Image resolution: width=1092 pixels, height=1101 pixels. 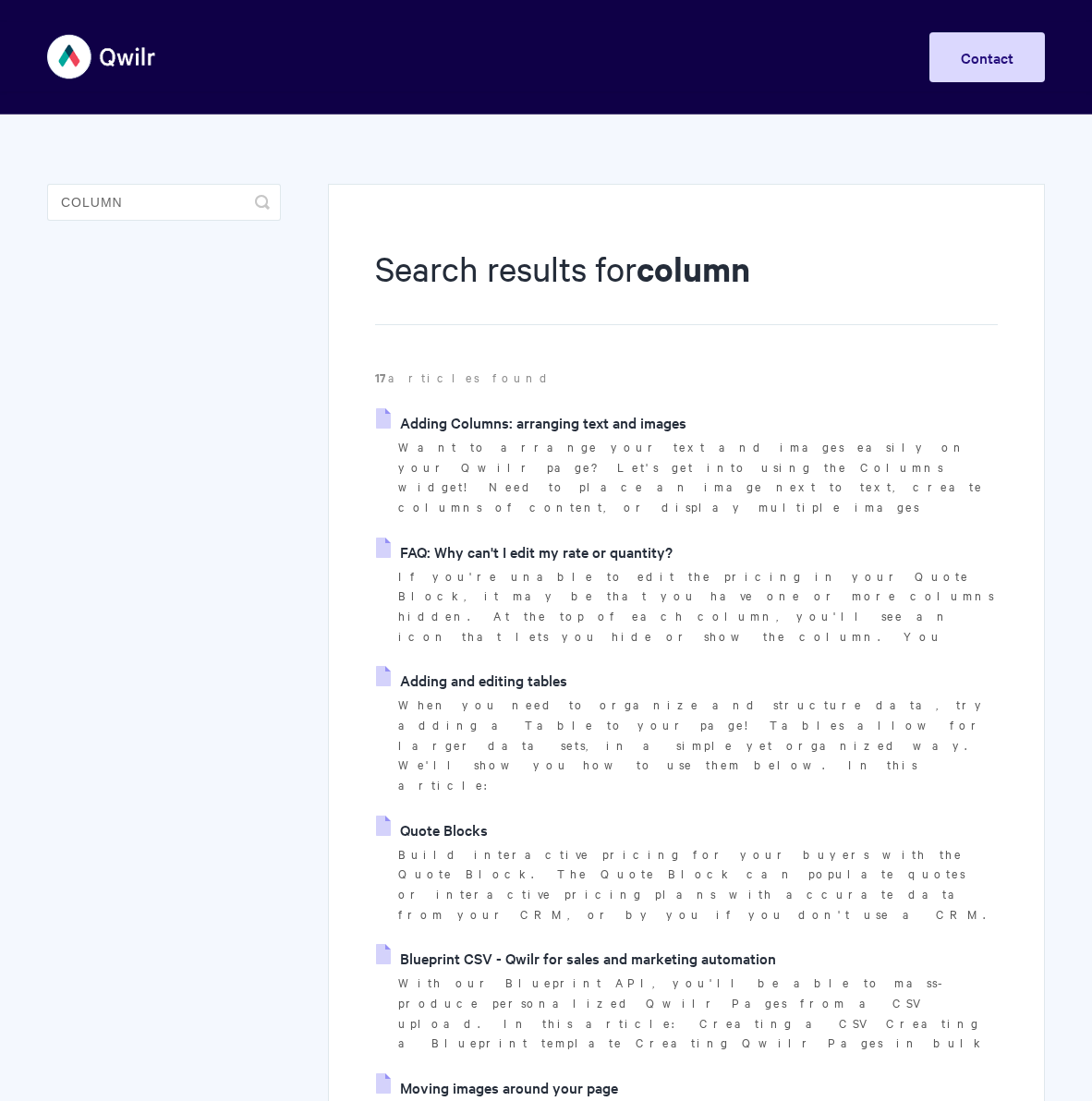 I want to click on a: Quote Blocks, so click(x=431, y=830).